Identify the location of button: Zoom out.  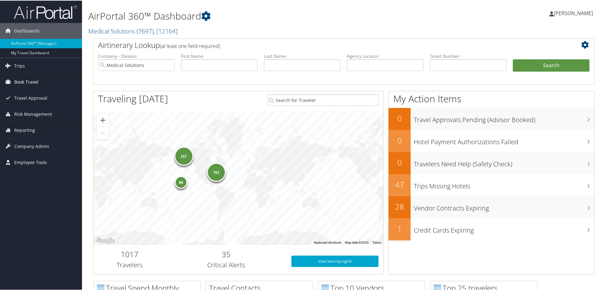
(103, 132).